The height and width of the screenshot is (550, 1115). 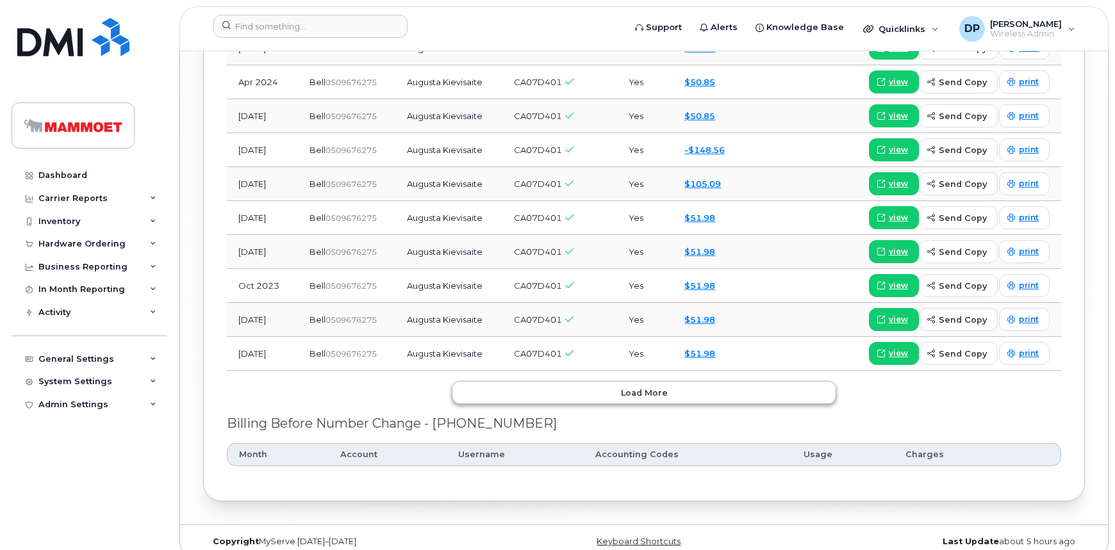 What do you see at coordinates (658, 28) in the screenshot?
I see `a: Support` at bounding box center [658, 28].